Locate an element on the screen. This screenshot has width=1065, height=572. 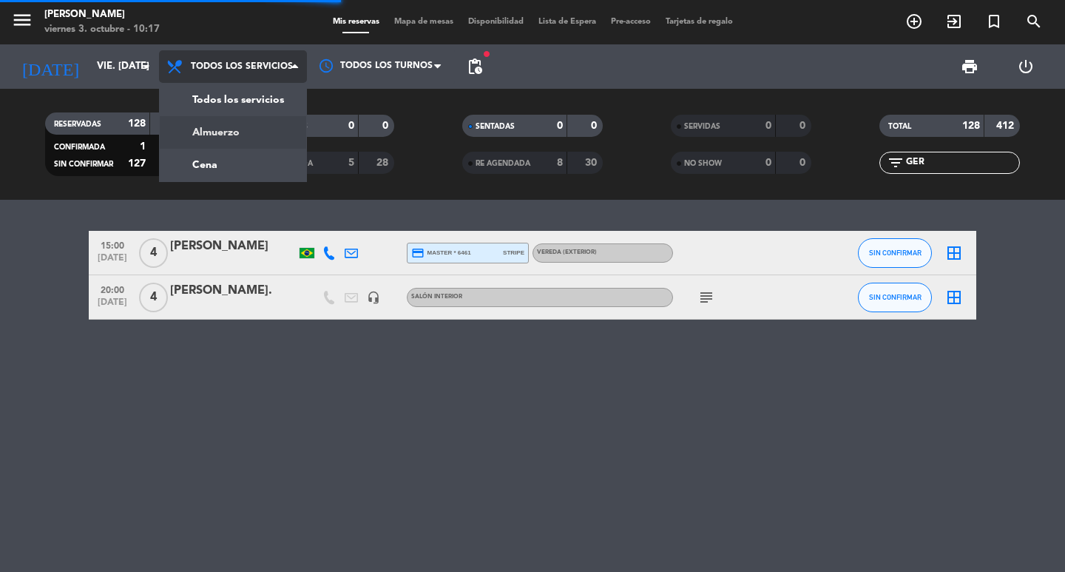
span: stripe is located at coordinates (513, 252).